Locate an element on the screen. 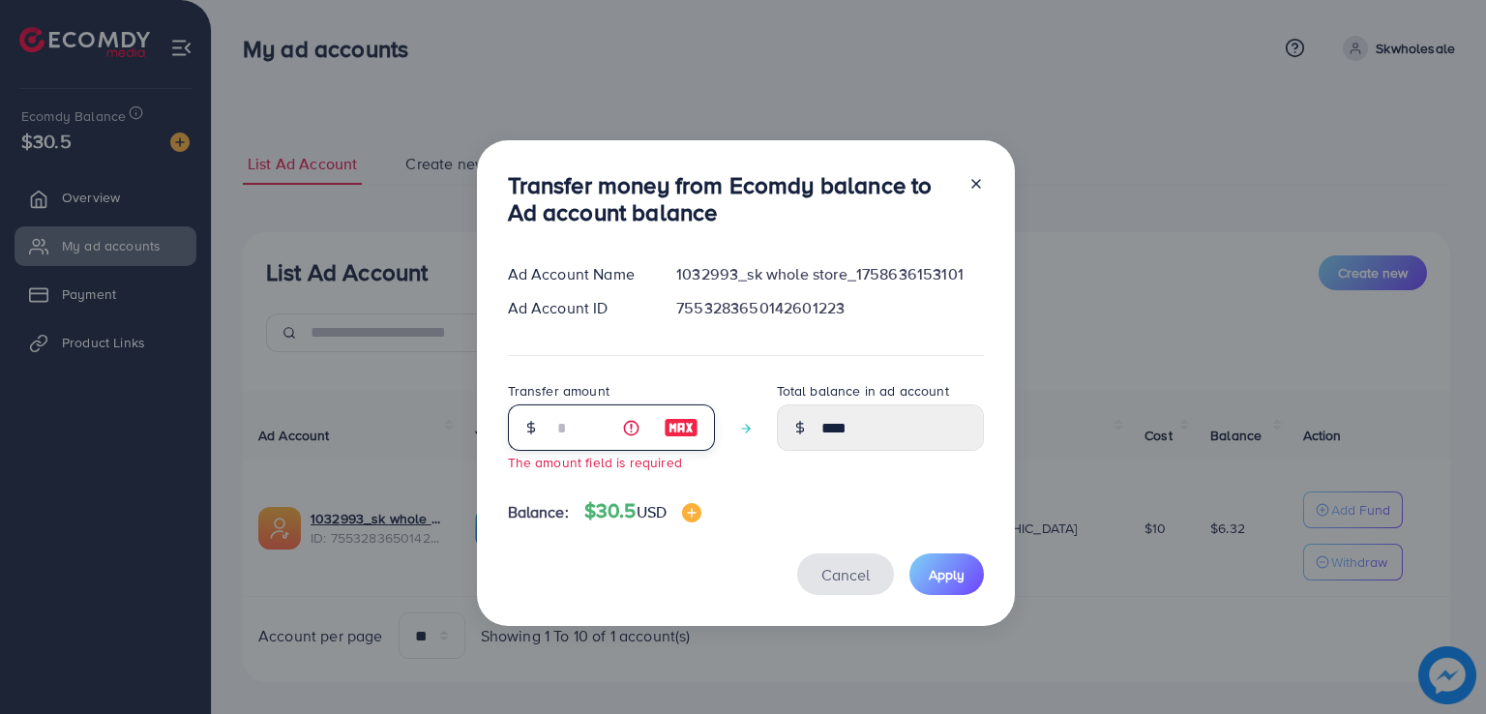  small: The amount field is required is located at coordinates (595, 461).